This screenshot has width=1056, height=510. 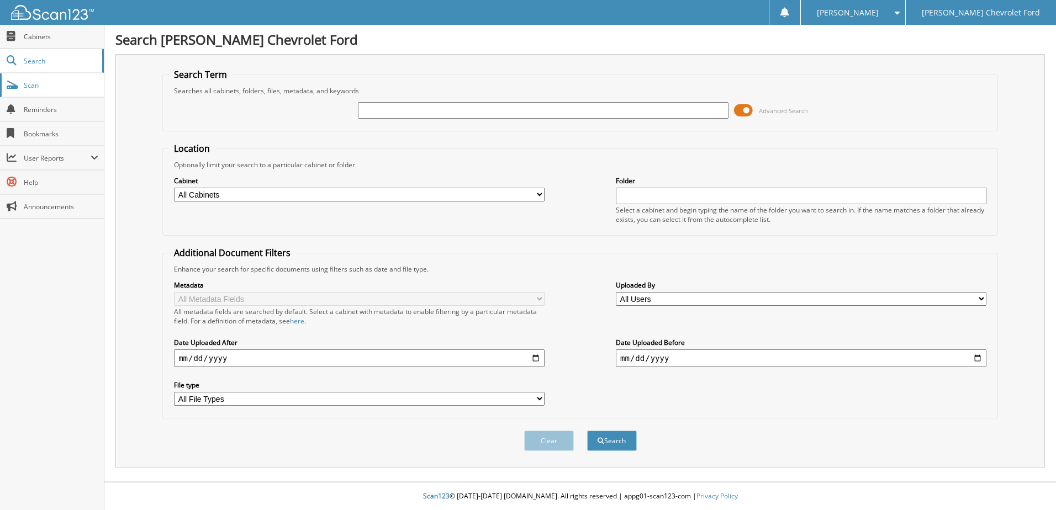 What do you see at coordinates (717, 496) in the screenshot?
I see `a: Privacy Policy` at bounding box center [717, 496].